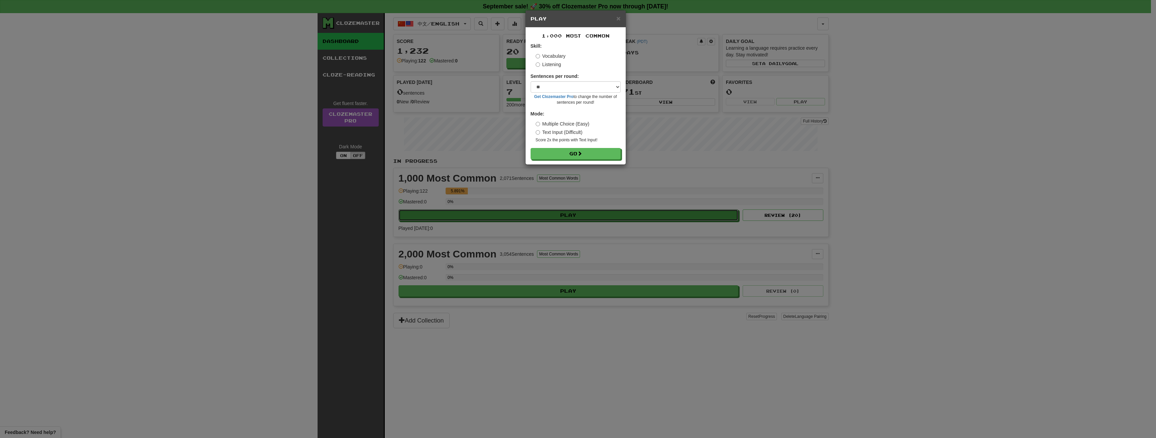 This screenshot has height=438, width=1156. Describe the element at coordinates (538, 124) in the screenshot. I see `input: Multiple Choice (Easy)` at that location.